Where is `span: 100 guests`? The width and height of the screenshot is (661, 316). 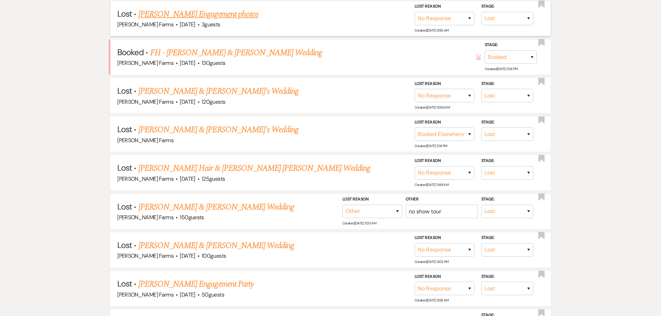
span: 100 guests is located at coordinates (214, 256).